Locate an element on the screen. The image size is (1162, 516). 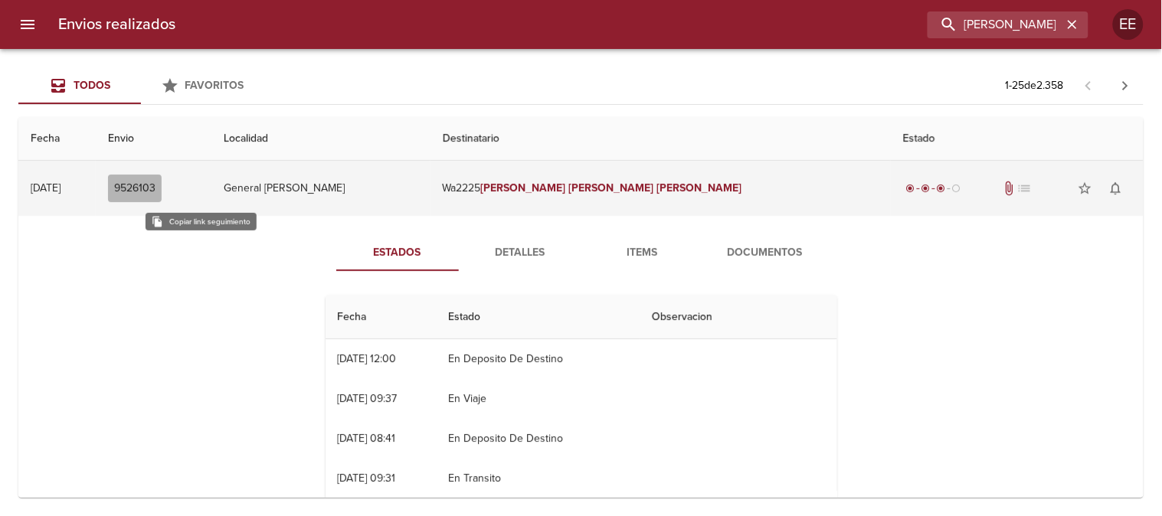
div: En viaje is located at coordinates (934, 188).